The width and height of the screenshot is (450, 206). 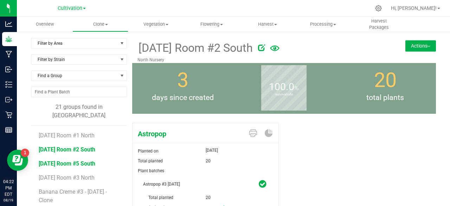 What do you see at coordinates (268, 24) in the screenshot?
I see `a: Harvest` at bounding box center [268, 24].